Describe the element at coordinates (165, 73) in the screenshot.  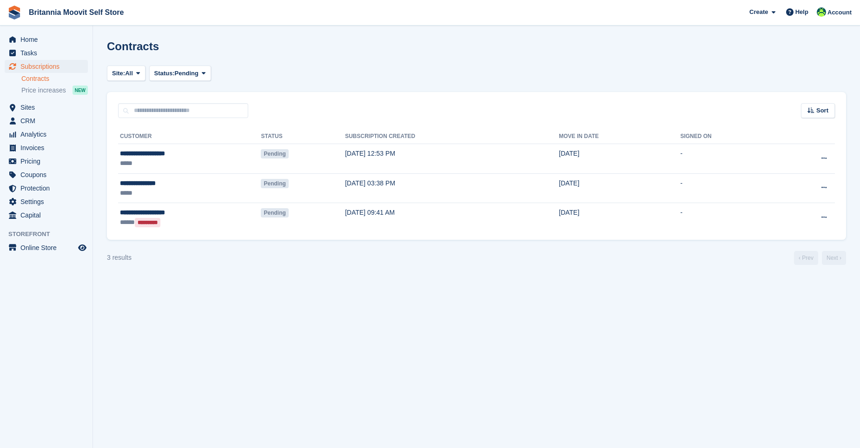
I see `span: Status:` at that location.